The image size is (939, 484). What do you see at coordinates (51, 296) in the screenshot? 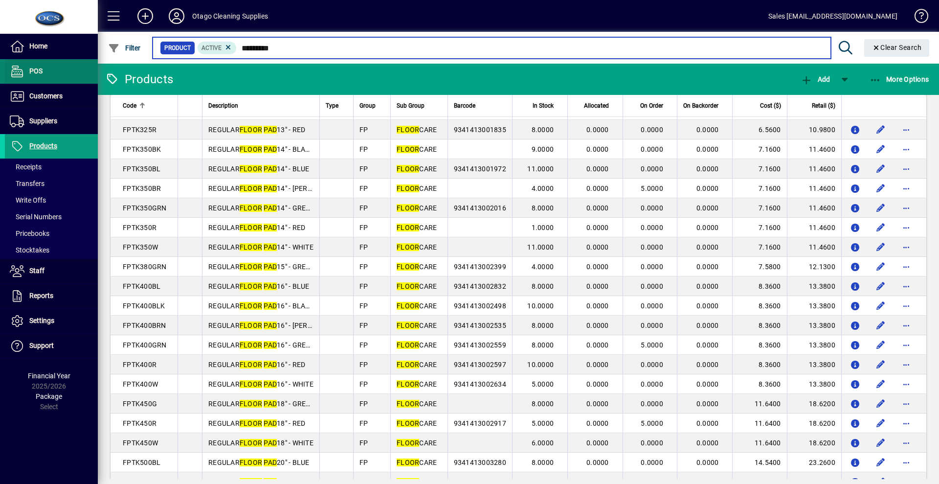
I see `a: Reports` at bounding box center [51, 296].